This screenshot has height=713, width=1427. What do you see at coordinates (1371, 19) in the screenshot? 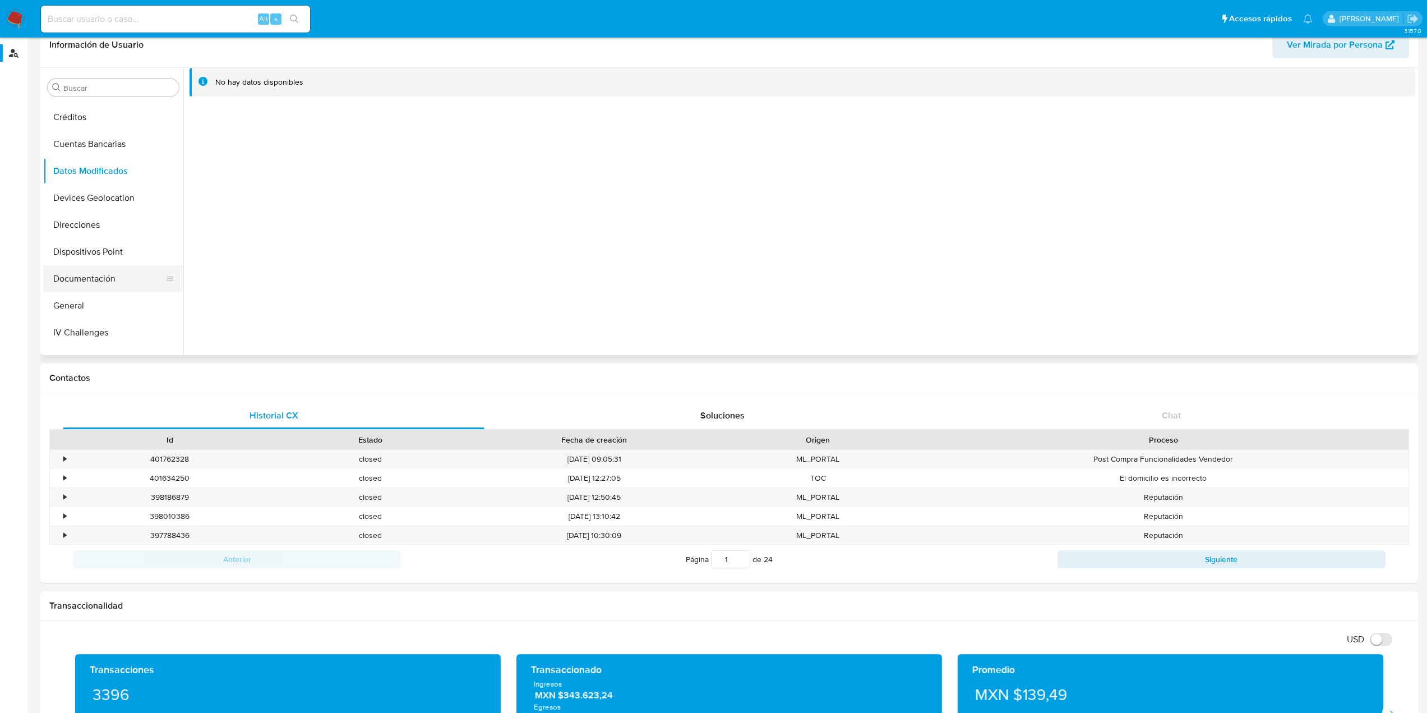
I see `p: bernabe.nolasco@mercadolibre.com` at bounding box center [1371, 19].